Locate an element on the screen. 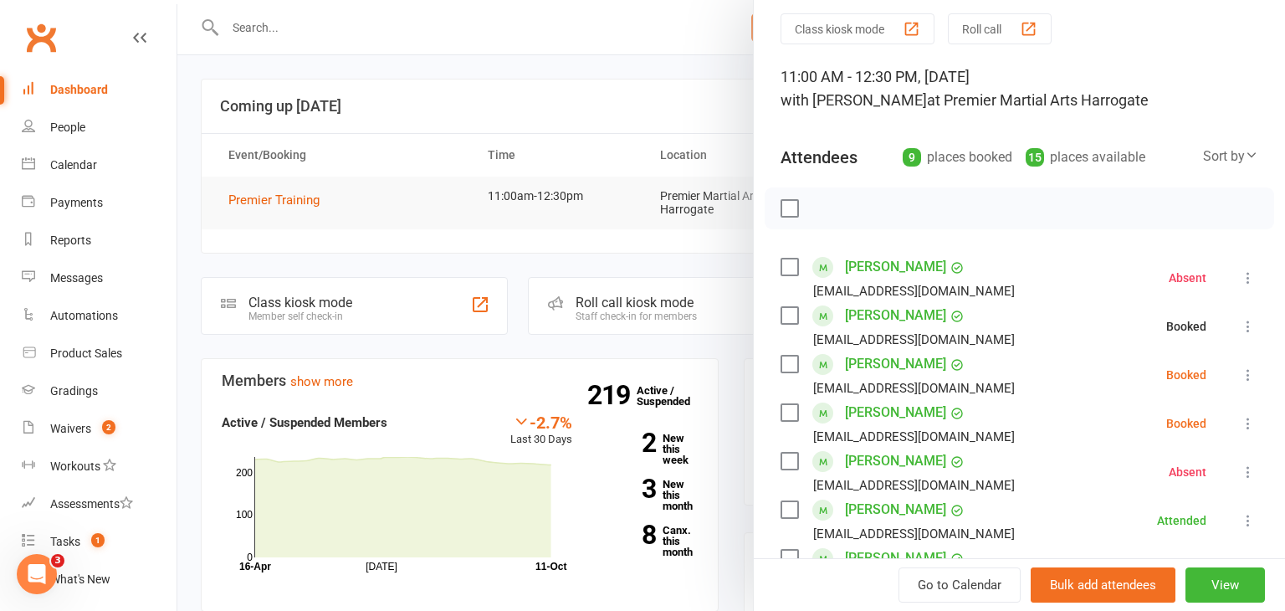 This screenshot has width=1285, height=611. a: Tasks 1 is located at coordinates (99, 541).